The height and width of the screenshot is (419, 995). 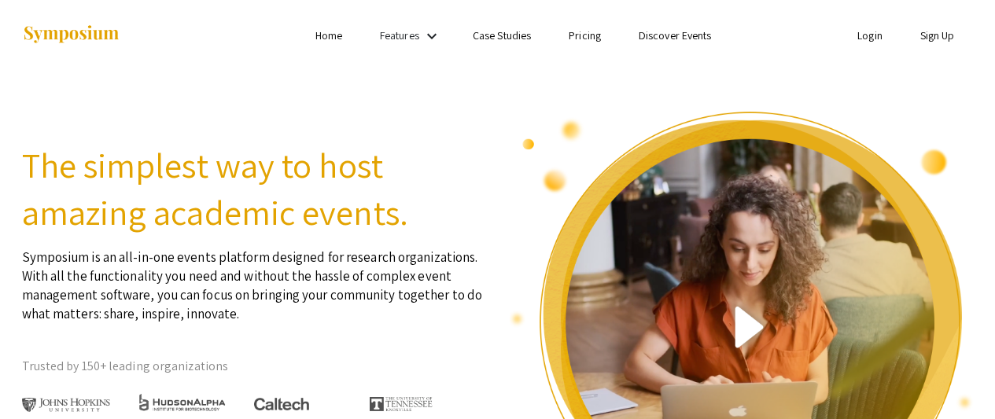 I want to click on mat-icon: Expand Features list, so click(x=432, y=36).